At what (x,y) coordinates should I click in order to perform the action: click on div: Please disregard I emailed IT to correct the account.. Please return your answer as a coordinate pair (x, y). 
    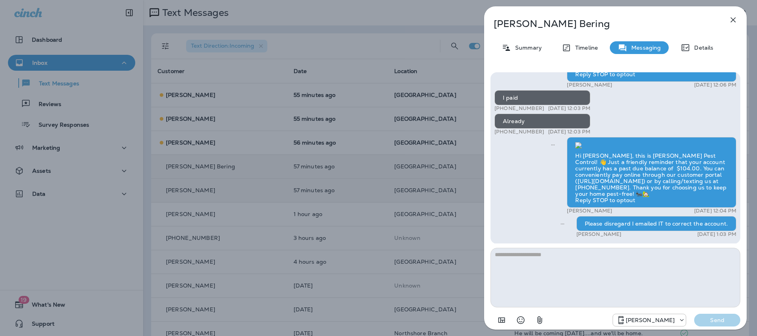
    Looking at the image, I should click on (656, 224).